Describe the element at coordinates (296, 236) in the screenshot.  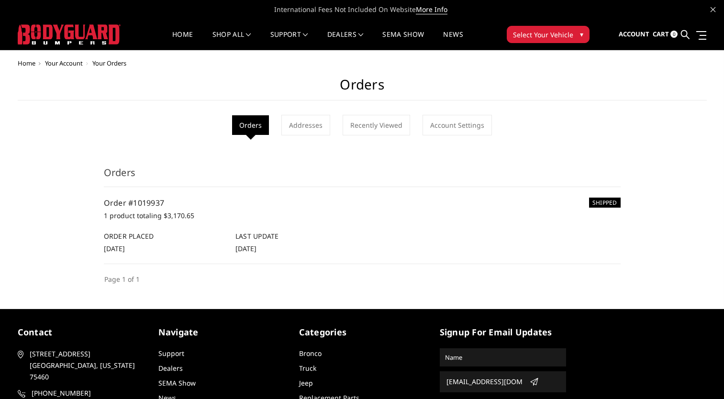
I see `h6: Last Update` at that location.